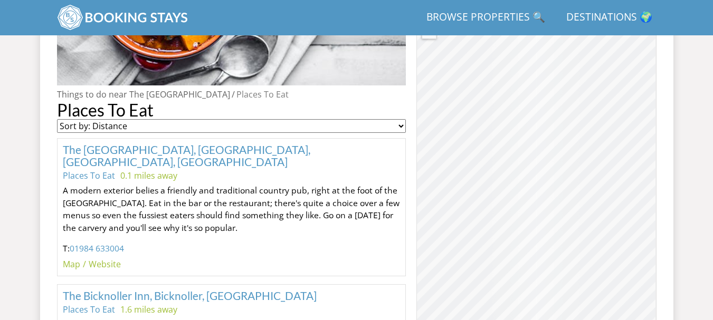 The height and width of the screenshot is (320, 713). Describe the element at coordinates (123, 17) in the screenshot. I see `img: BookingStays` at that location.